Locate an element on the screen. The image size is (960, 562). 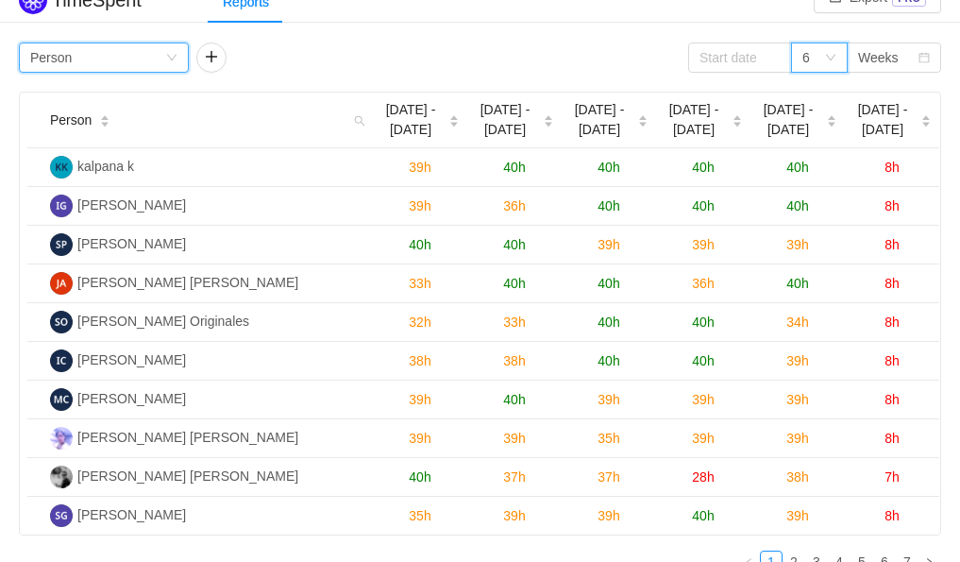
img: JH is located at coordinates (61, 477).